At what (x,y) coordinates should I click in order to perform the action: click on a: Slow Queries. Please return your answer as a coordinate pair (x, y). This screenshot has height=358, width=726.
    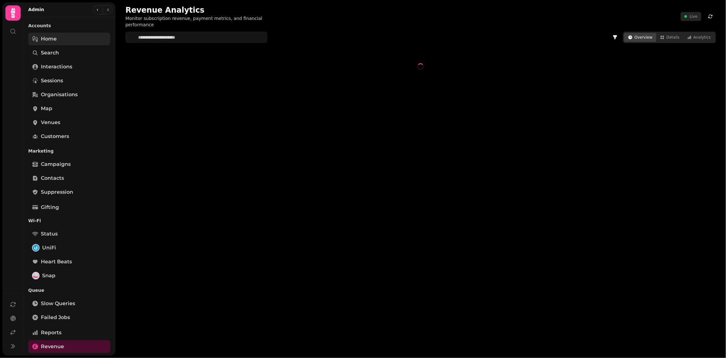
    Looking at the image, I should click on (69, 304).